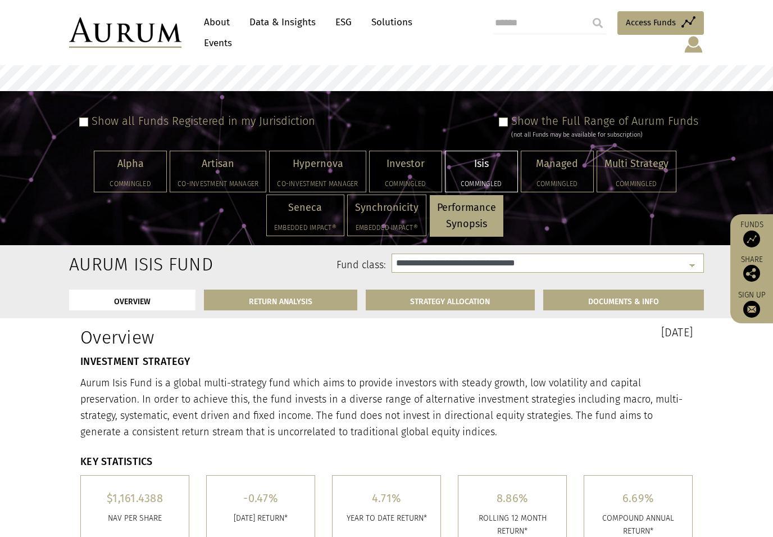 The image size is (773, 537). What do you see at coordinates (752, 239) in the screenshot?
I see `img: Access Funds` at bounding box center [752, 239].